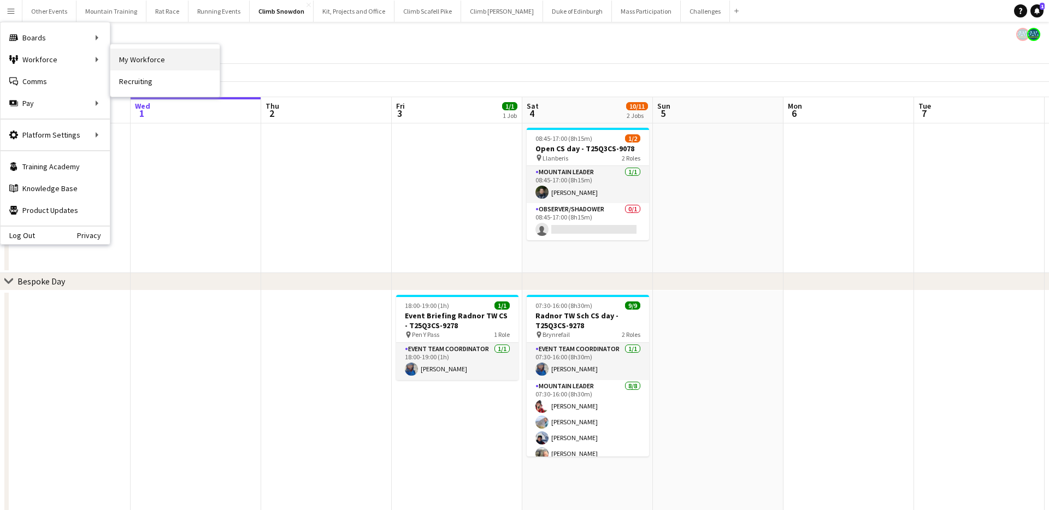  I want to click on span: Brynrefail, so click(556, 334).